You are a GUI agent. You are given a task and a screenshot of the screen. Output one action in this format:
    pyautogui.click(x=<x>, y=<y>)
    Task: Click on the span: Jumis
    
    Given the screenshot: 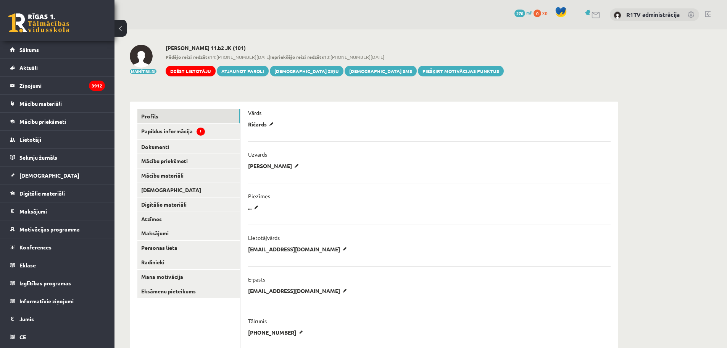 What is the action you would take?
    pyautogui.click(x=27, y=319)
    